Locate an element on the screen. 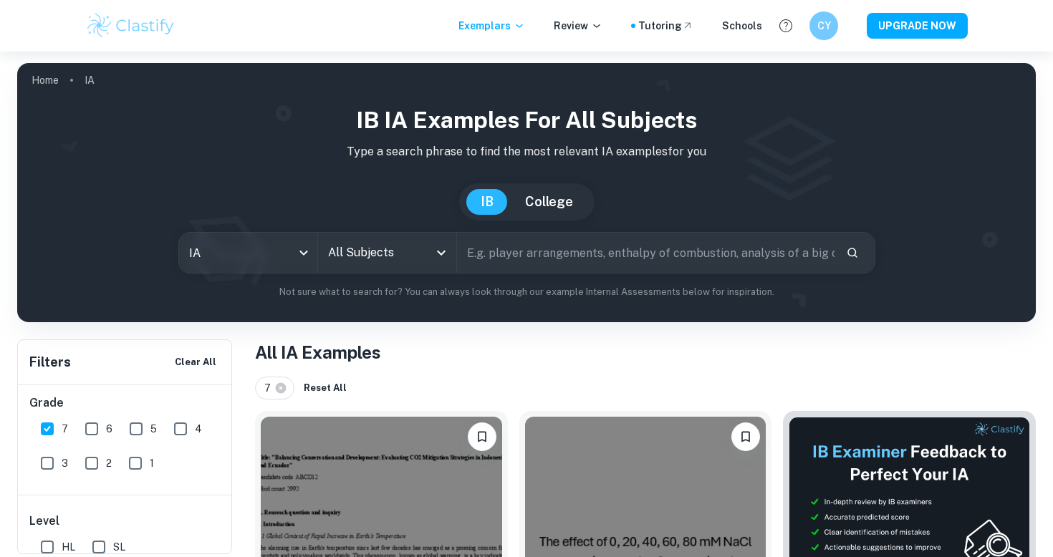  img: Clastify logo is located at coordinates (130, 26).